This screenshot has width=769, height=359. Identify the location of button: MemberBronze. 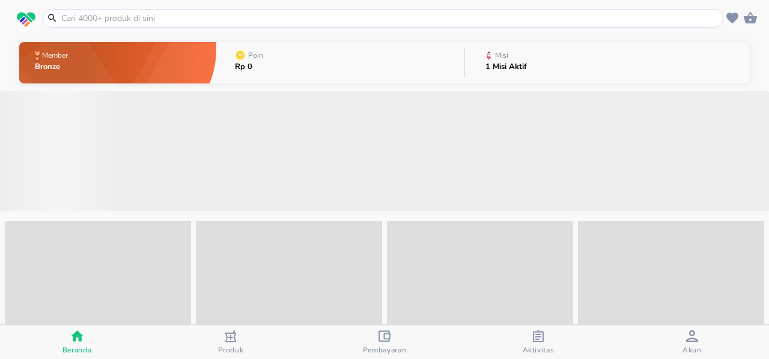
(118, 62).